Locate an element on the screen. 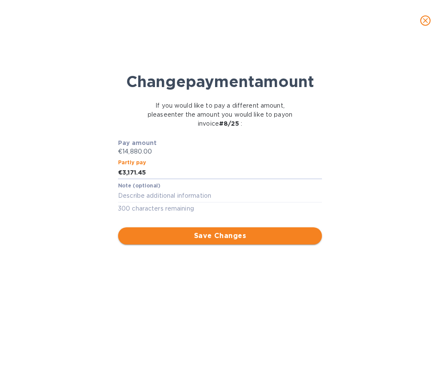 This screenshot has height=368, width=440. b: # 8/25 is located at coordinates (229, 124).